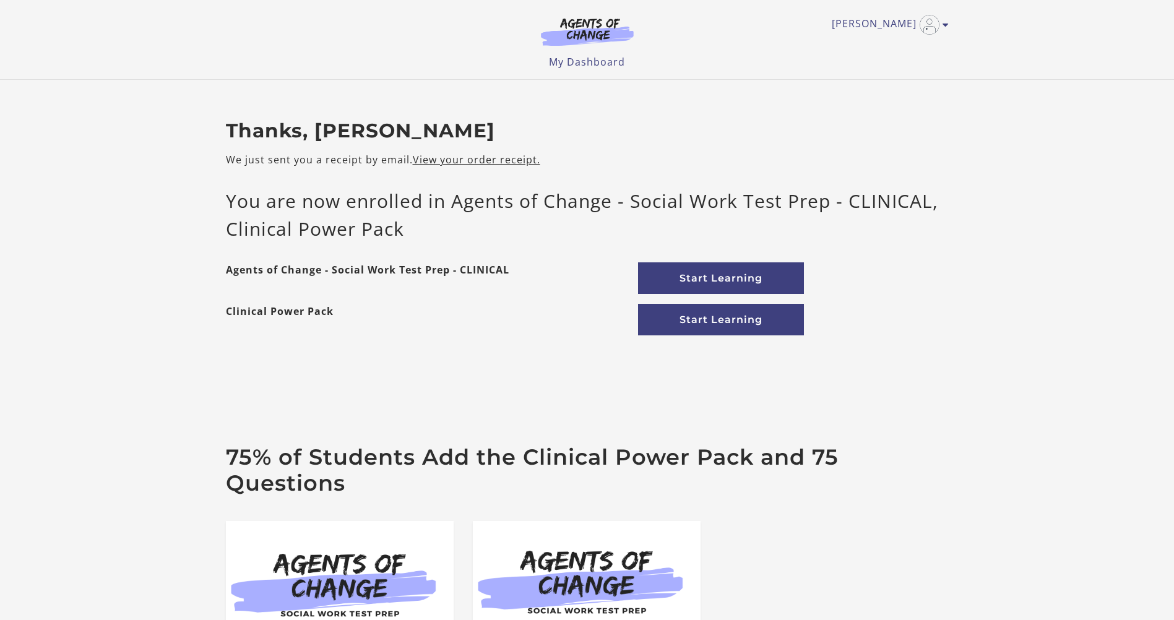  Describe the element at coordinates (368, 278) in the screenshot. I see `strong: Agents of Change - Social Work Test Prep - CLINICAL` at that location.